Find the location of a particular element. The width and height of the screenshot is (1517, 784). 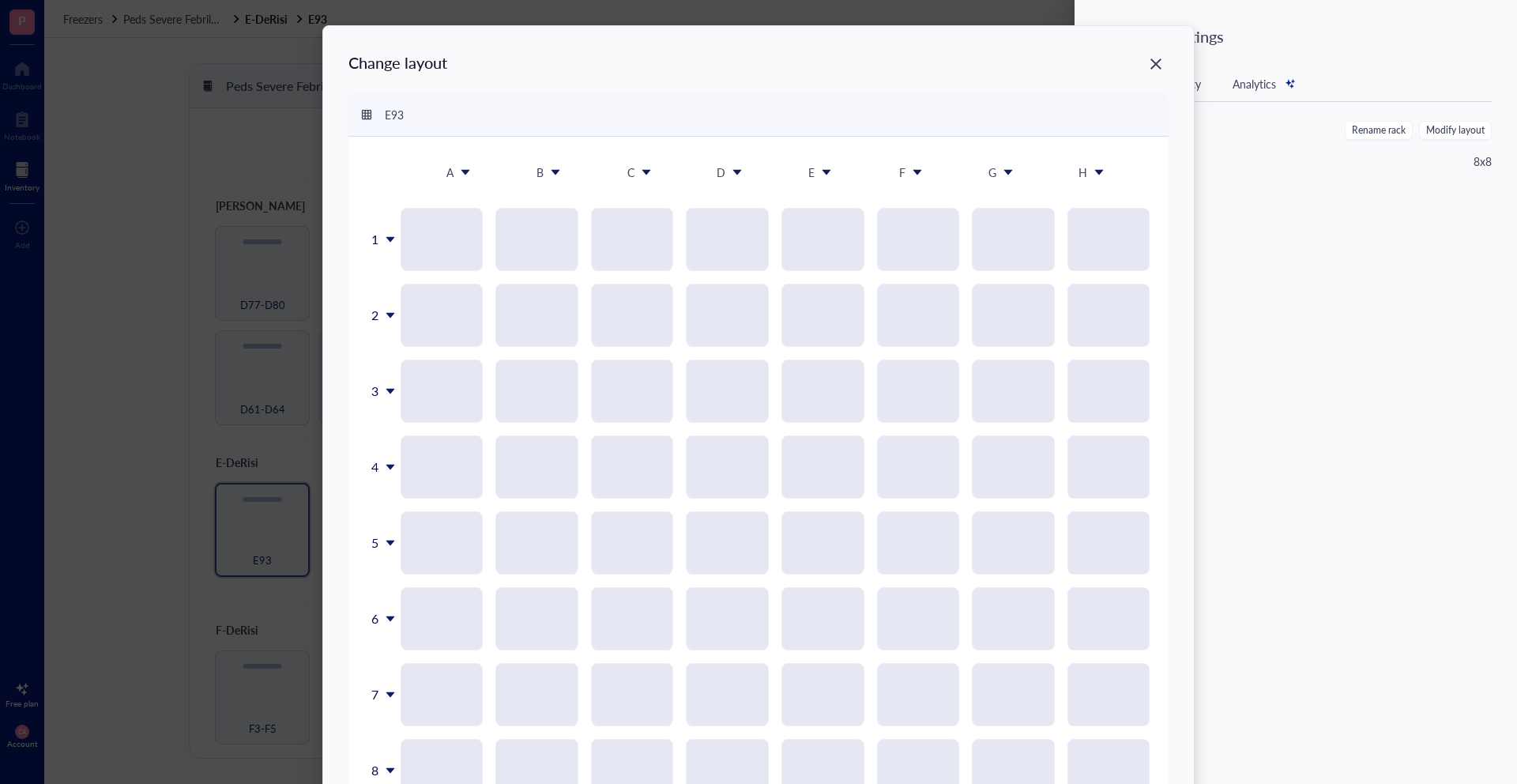

div: H is located at coordinates (1082, 172).